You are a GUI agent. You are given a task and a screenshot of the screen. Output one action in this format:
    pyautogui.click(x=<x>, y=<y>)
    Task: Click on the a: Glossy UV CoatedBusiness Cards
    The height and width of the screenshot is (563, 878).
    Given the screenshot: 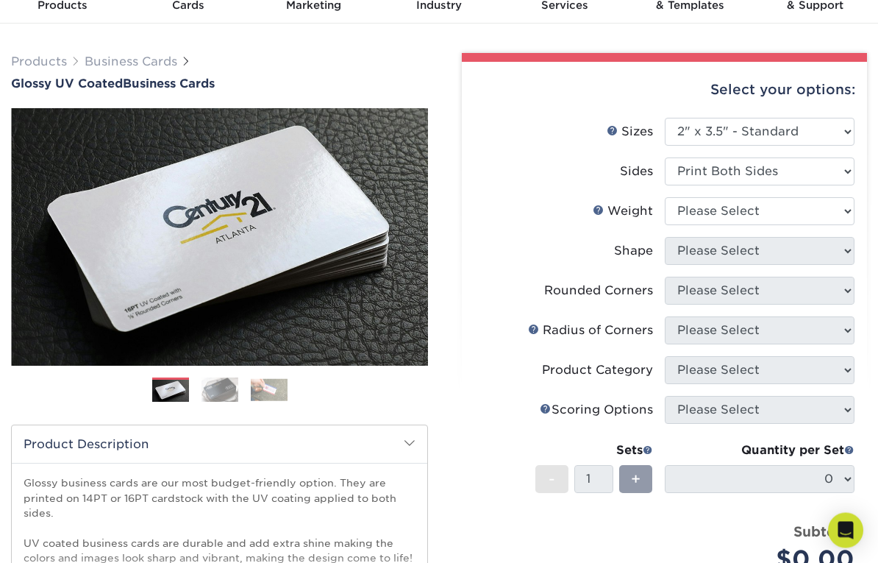 What is the action you would take?
    pyautogui.click(x=219, y=84)
    